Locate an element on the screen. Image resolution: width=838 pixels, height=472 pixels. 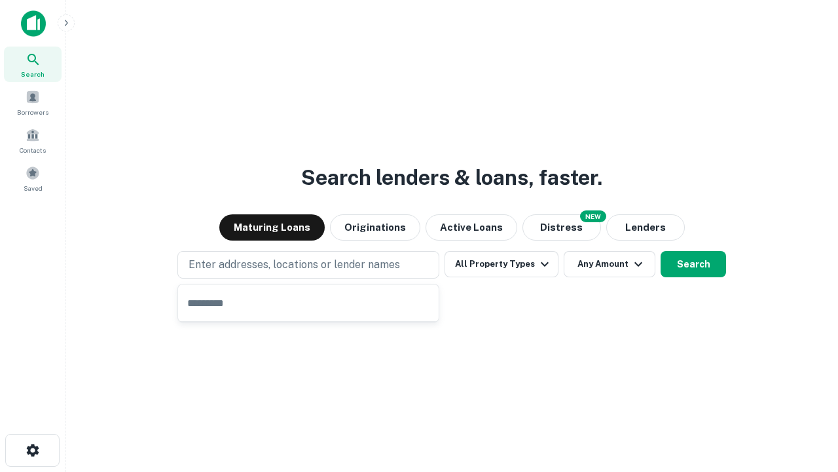
button: Active Loans is located at coordinates (472, 227).